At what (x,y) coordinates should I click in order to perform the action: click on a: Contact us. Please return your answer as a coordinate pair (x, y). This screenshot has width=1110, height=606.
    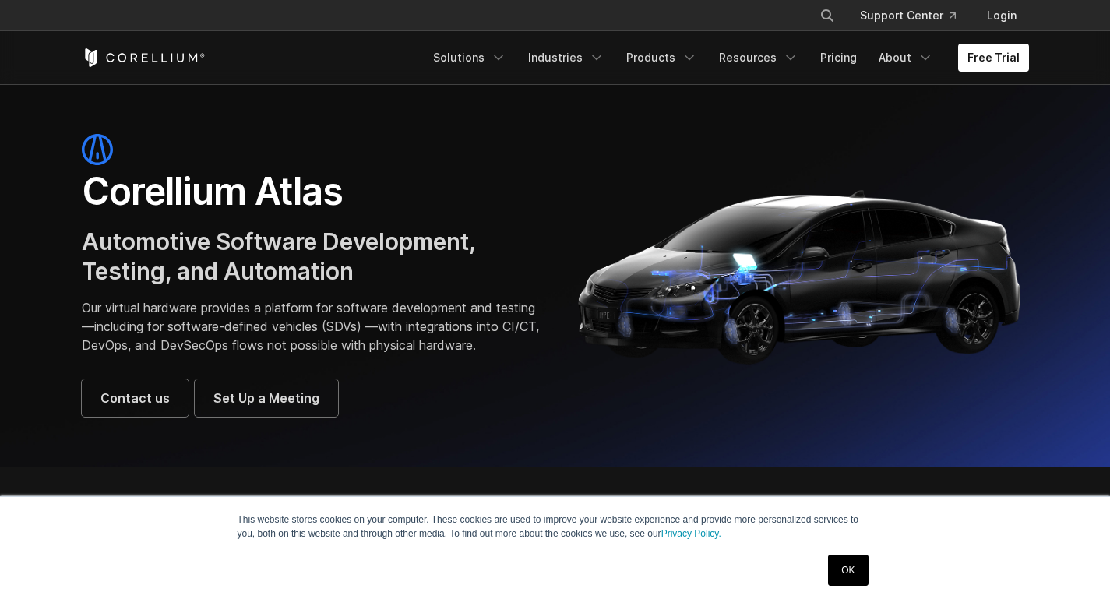
    Looking at the image, I should click on (135, 398).